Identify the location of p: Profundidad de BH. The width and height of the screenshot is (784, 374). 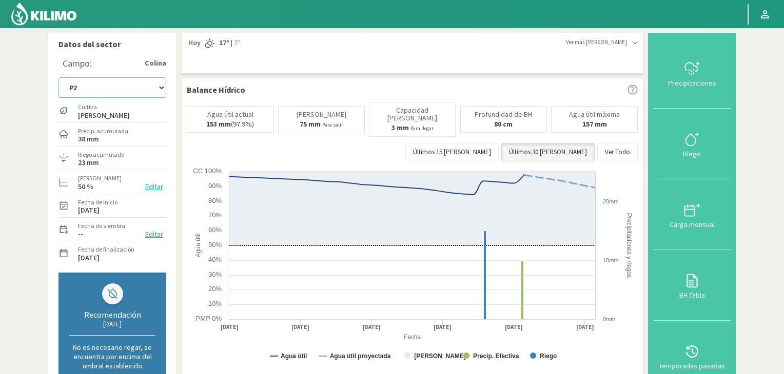
(503, 114).